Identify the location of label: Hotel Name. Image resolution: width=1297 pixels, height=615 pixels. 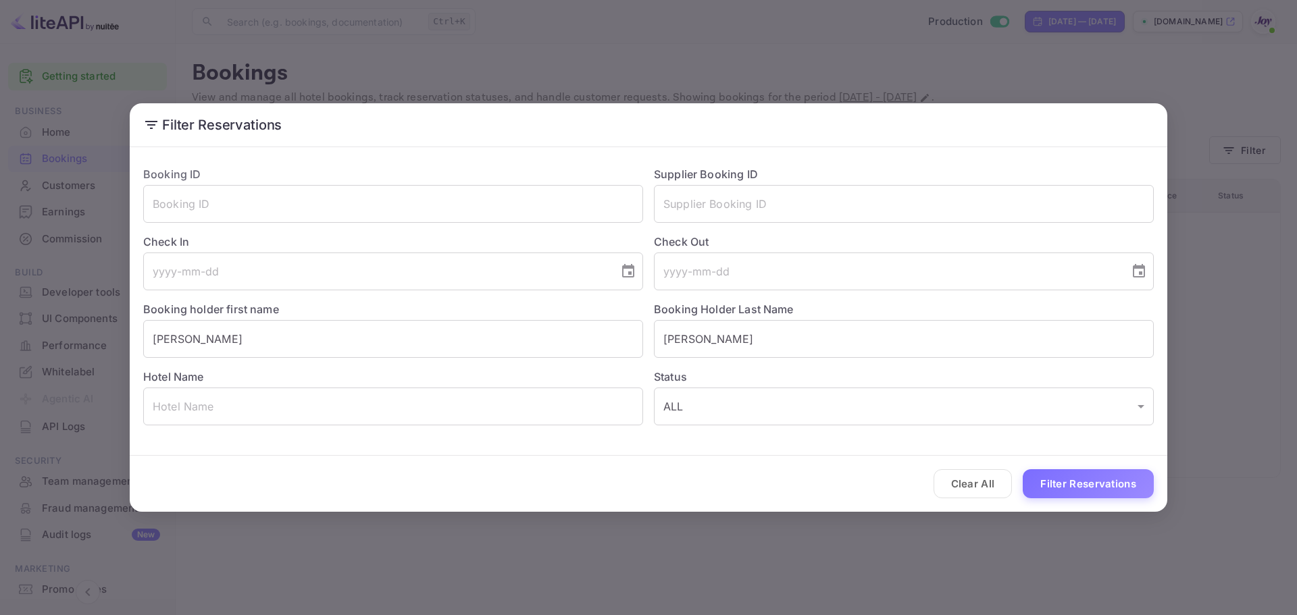
(174, 377).